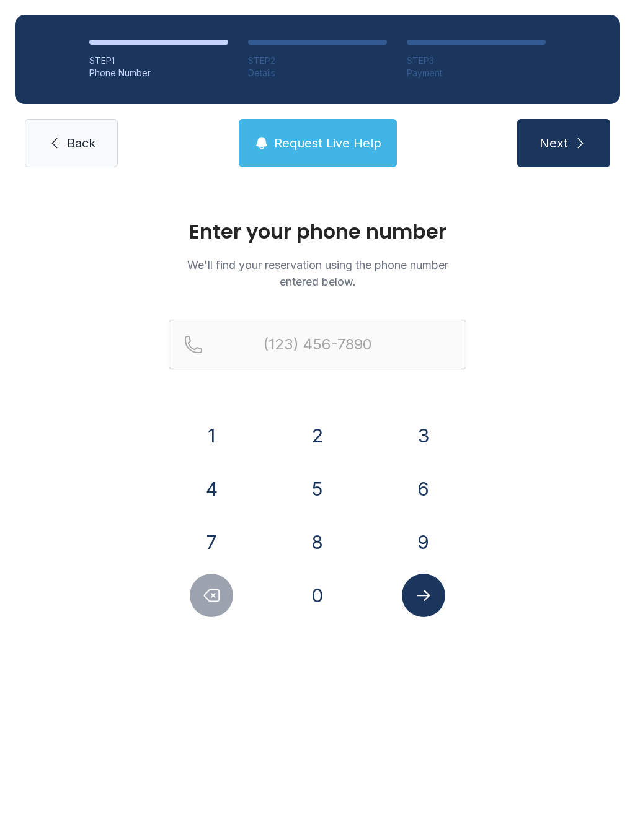 This screenshot has height=816, width=635. Describe the element at coordinates (317, 489) in the screenshot. I see `button: 5` at that location.